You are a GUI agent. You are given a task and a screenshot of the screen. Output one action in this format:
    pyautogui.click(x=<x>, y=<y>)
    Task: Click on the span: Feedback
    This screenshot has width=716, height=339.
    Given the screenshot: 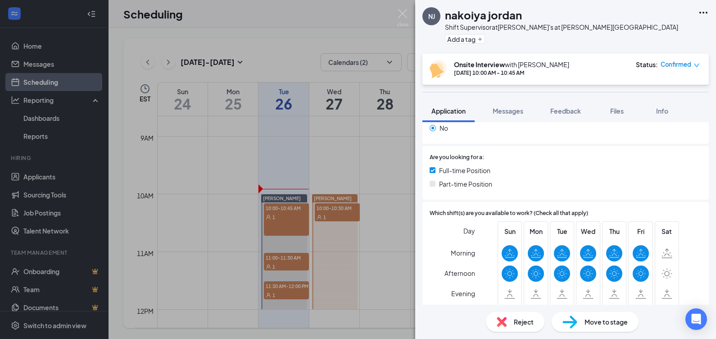 What is the action you would take?
    pyautogui.click(x=566, y=111)
    